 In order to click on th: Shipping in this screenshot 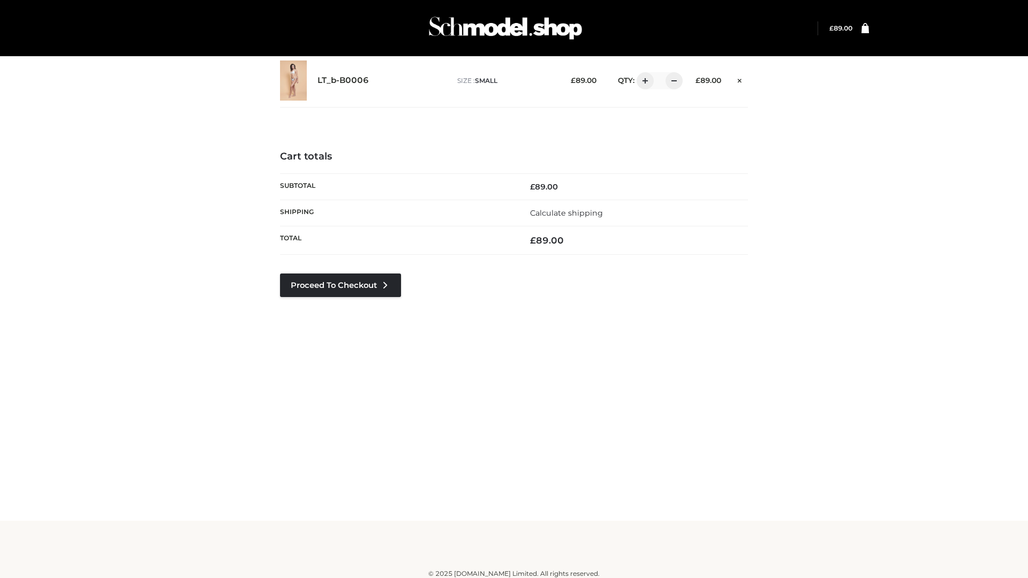, I will do `click(397, 213)`.